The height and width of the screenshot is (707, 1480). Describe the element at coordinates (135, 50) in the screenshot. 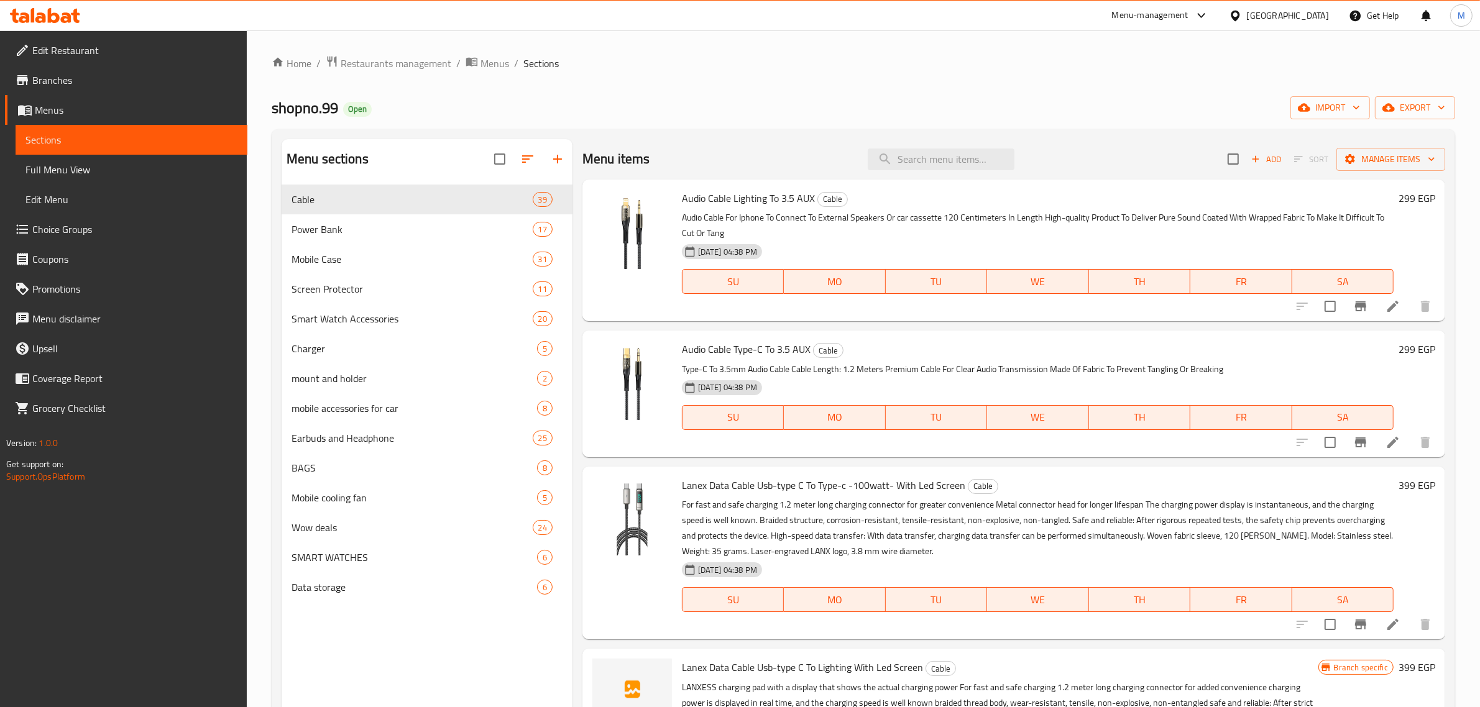

I see `span: Edit Restaurant` at that location.